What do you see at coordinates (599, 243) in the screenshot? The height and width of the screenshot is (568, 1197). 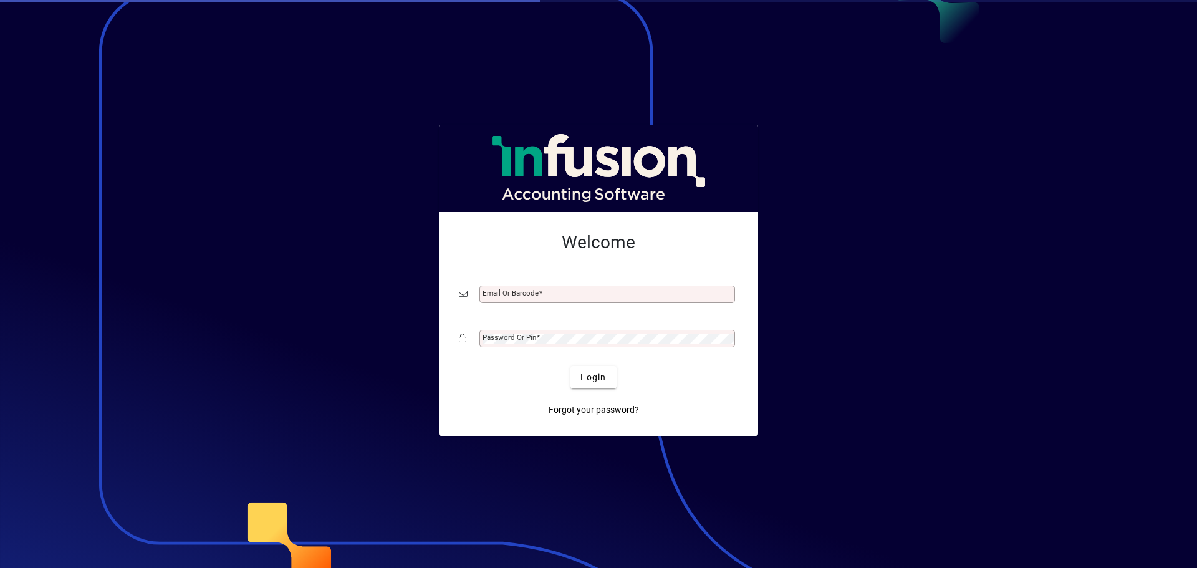 I see `h2: Welcome` at bounding box center [599, 243].